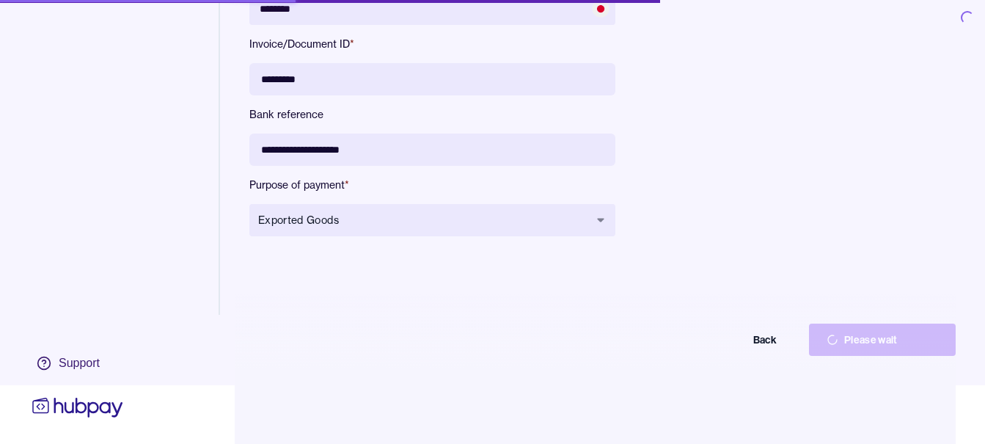  Describe the element at coordinates (423, 220) in the screenshot. I see `span: Exported Goods` at that location.